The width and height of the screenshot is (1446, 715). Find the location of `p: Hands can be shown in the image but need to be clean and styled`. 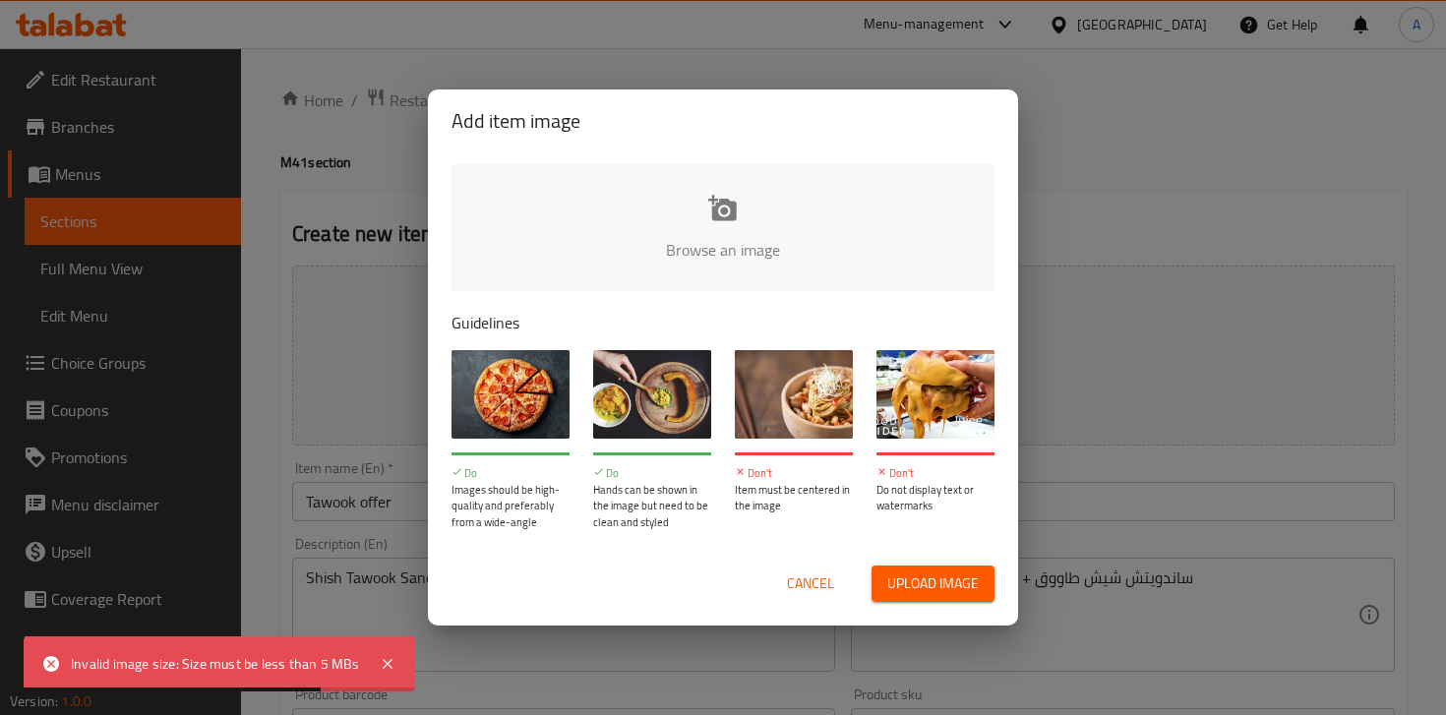

p: Hands can be shown in the image but need to be clean and styled is located at coordinates (652, 506).